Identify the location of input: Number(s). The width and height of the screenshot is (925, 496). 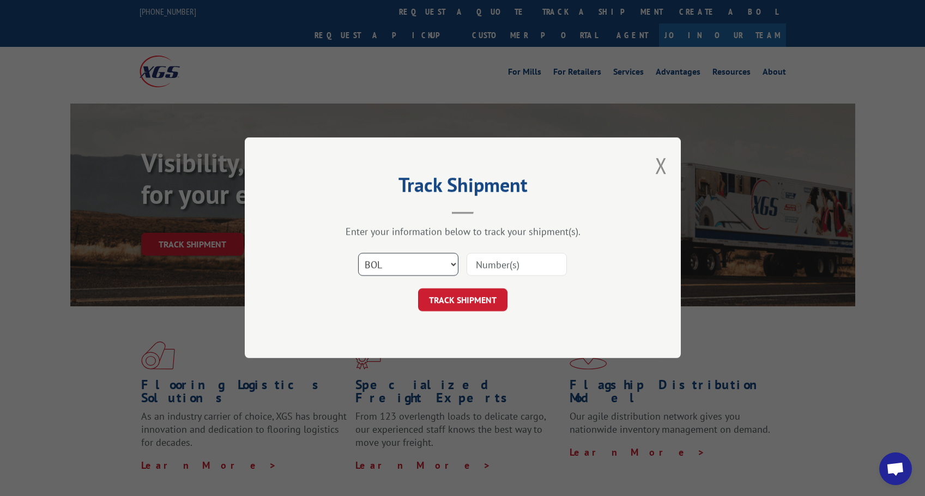
(517, 265).